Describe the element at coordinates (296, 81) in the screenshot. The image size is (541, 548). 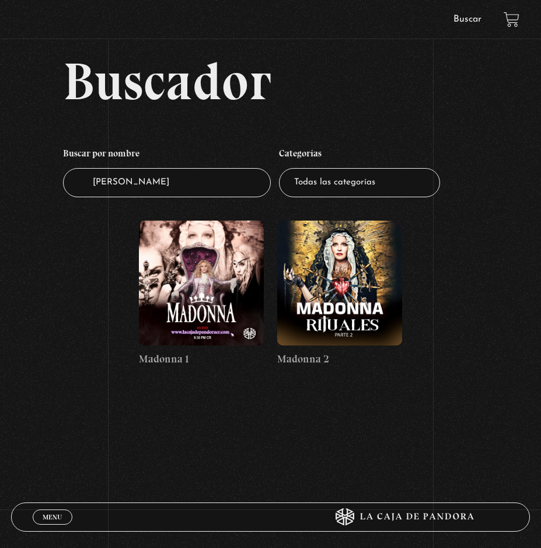
I see `h2: Buscador` at that location.